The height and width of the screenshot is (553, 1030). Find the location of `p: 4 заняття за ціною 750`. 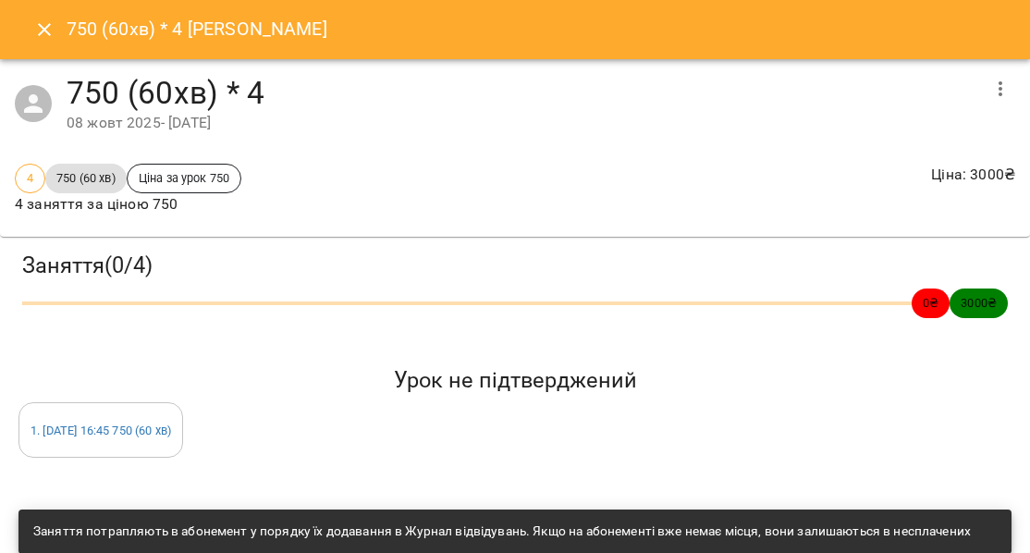

p: 4 заняття за ціною 750 is located at coordinates (128, 204).